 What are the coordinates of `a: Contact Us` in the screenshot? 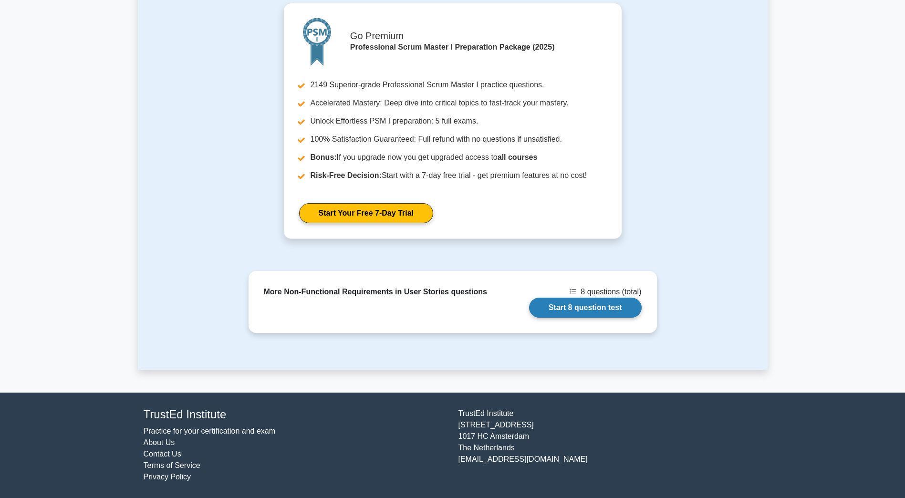 It's located at (162, 454).